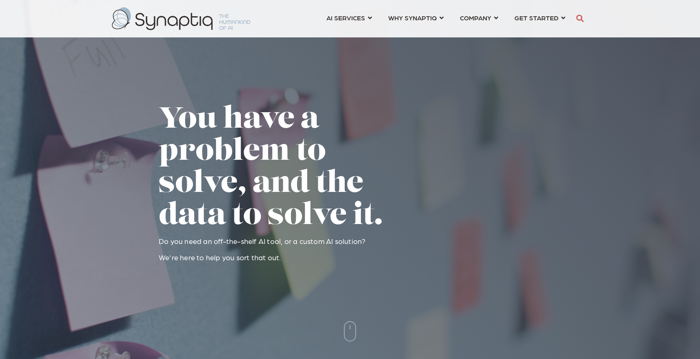 This screenshot has height=359, width=700. What do you see at coordinates (446, 19) in the screenshot?
I see `nav: menu` at bounding box center [446, 19].